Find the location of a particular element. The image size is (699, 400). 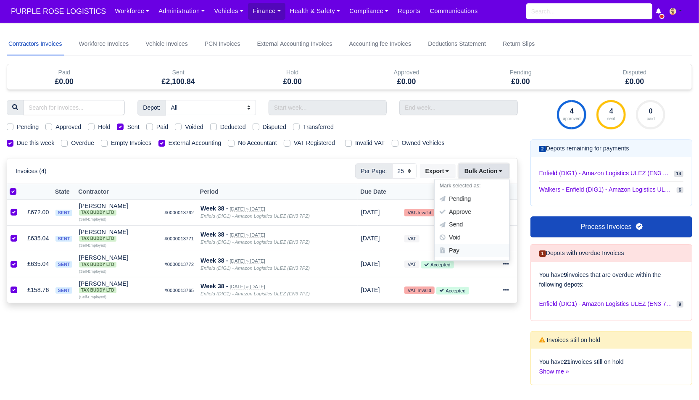

a: Accounting fee Invoices is located at coordinates (381, 44).